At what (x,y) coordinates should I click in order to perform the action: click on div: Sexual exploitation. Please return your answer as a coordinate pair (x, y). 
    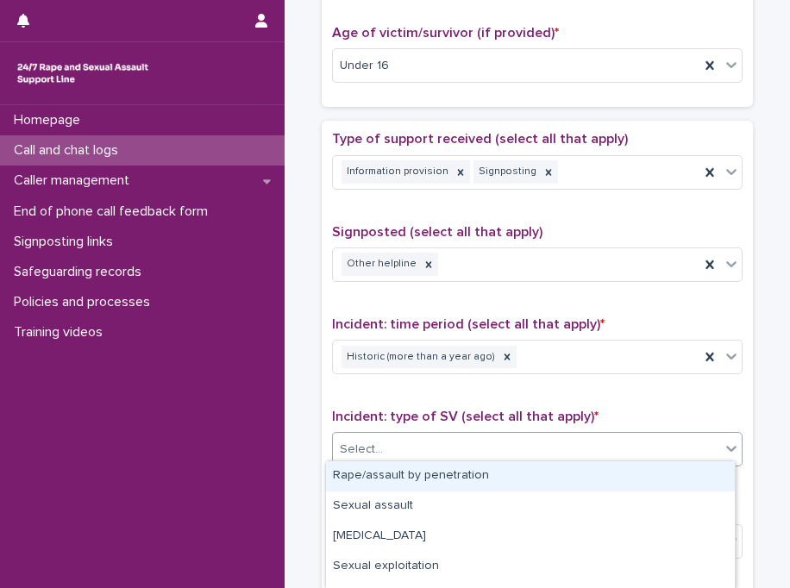
    Looking at the image, I should click on (530, 566).